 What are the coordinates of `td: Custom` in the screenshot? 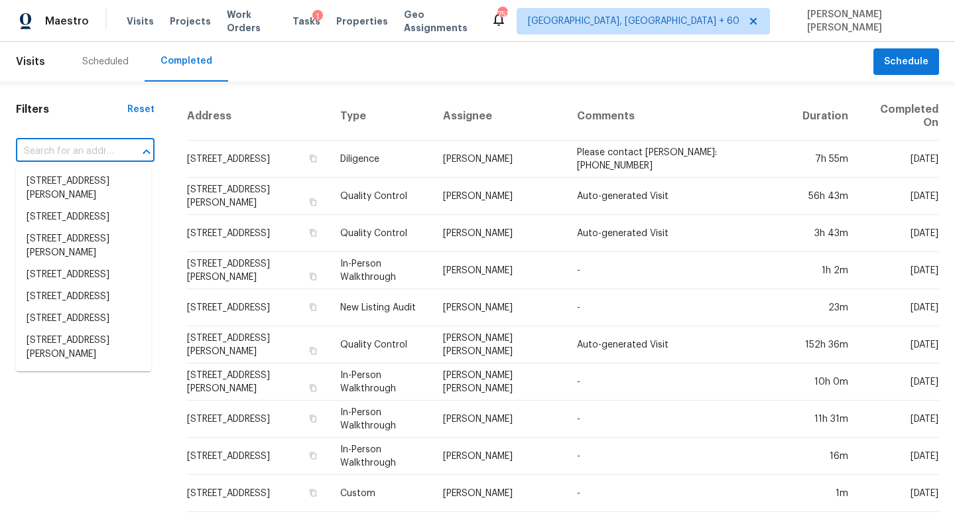 It's located at (380, 493).